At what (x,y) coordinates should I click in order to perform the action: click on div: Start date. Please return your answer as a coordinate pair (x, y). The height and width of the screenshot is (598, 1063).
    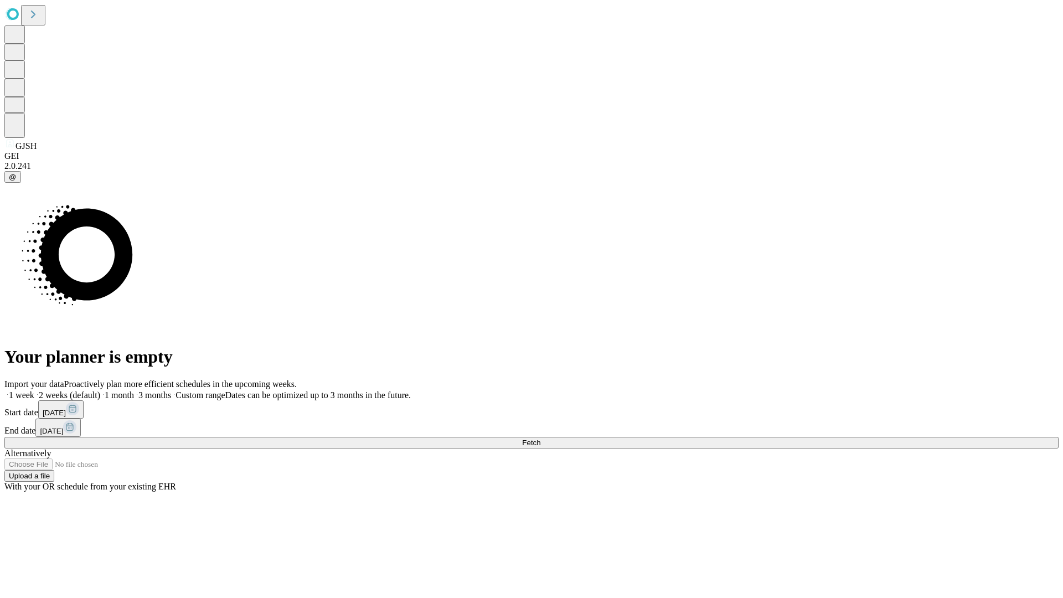
    Looking at the image, I should click on (532, 409).